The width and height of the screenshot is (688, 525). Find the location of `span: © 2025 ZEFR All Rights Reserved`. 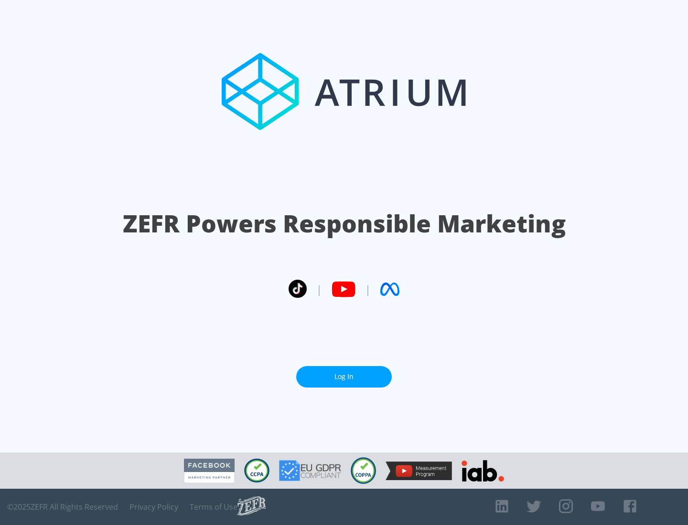

span: © 2025 ZEFR All Rights Reserved is located at coordinates (63, 507).